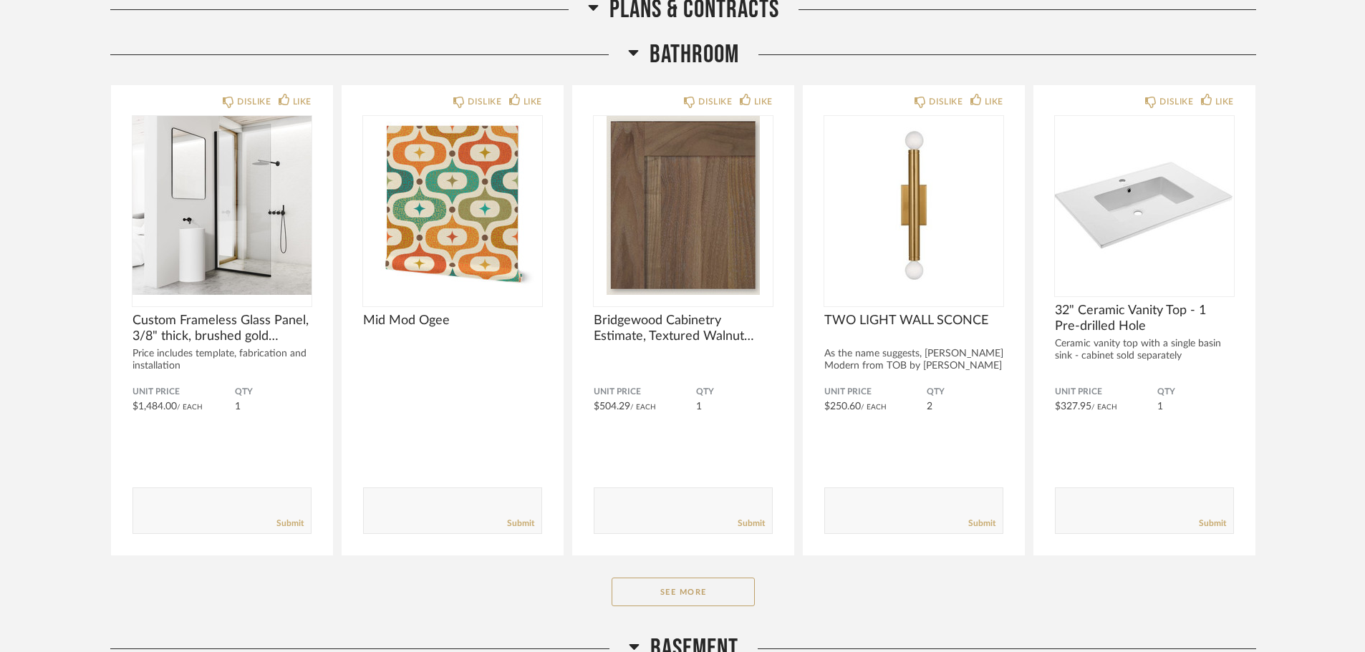 The width and height of the screenshot is (1365, 652). Describe the element at coordinates (222, 329) in the screenshot. I see `span: Custom Frameless Glass Panel, 3/8" thick, brushed gold extruded channel` at that location.